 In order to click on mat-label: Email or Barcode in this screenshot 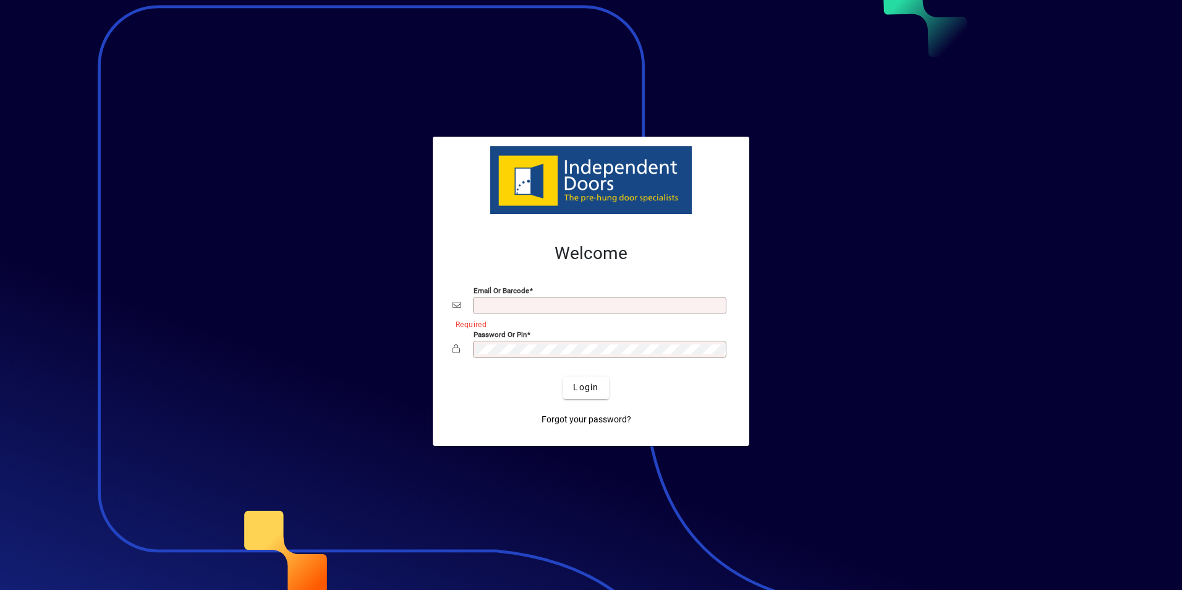, I will do `click(502, 290)`.